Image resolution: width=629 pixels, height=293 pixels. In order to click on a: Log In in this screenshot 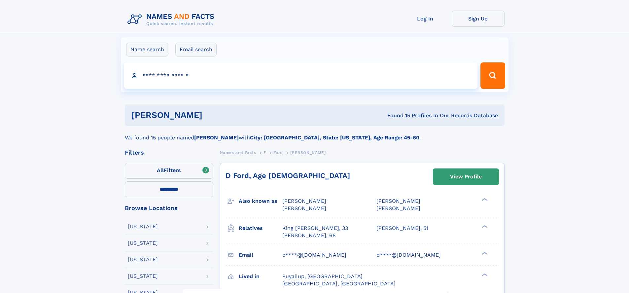, I will do `click(425, 18)`.